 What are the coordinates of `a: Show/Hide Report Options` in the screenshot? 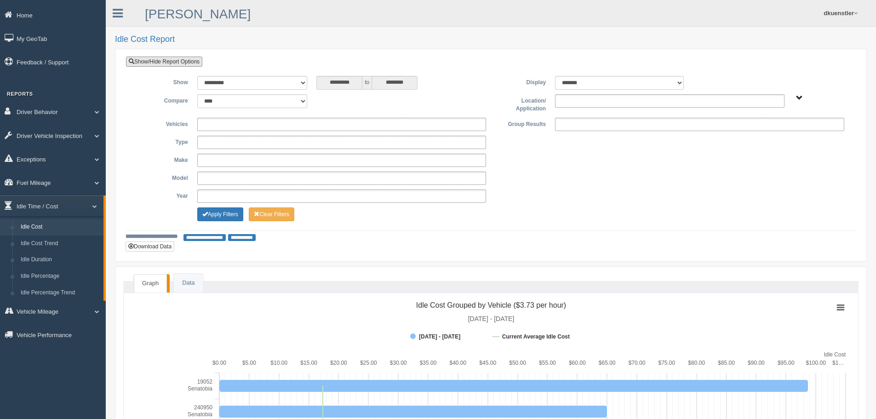 It's located at (164, 62).